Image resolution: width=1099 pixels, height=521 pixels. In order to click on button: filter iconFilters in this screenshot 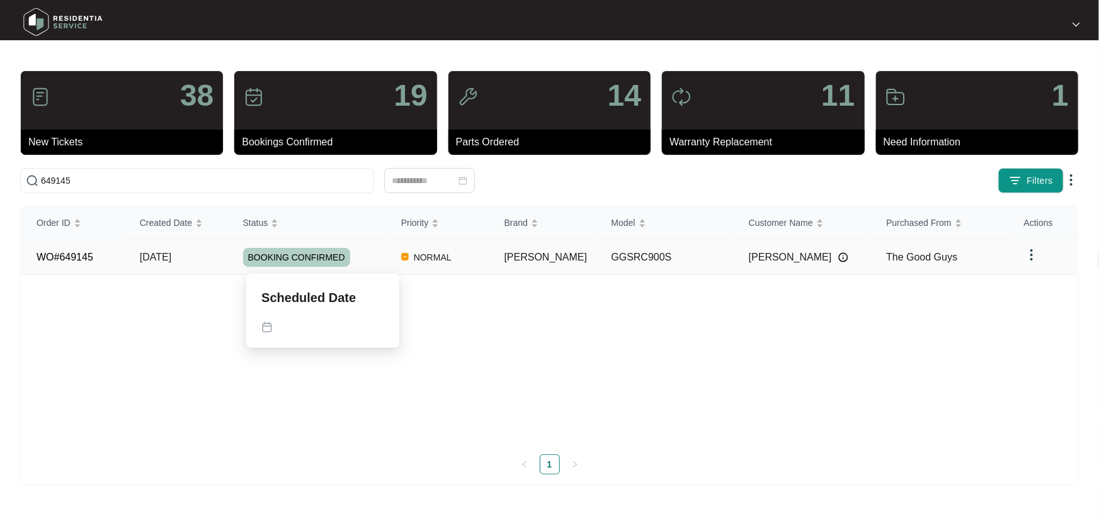, I will do `click(1031, 181)`.